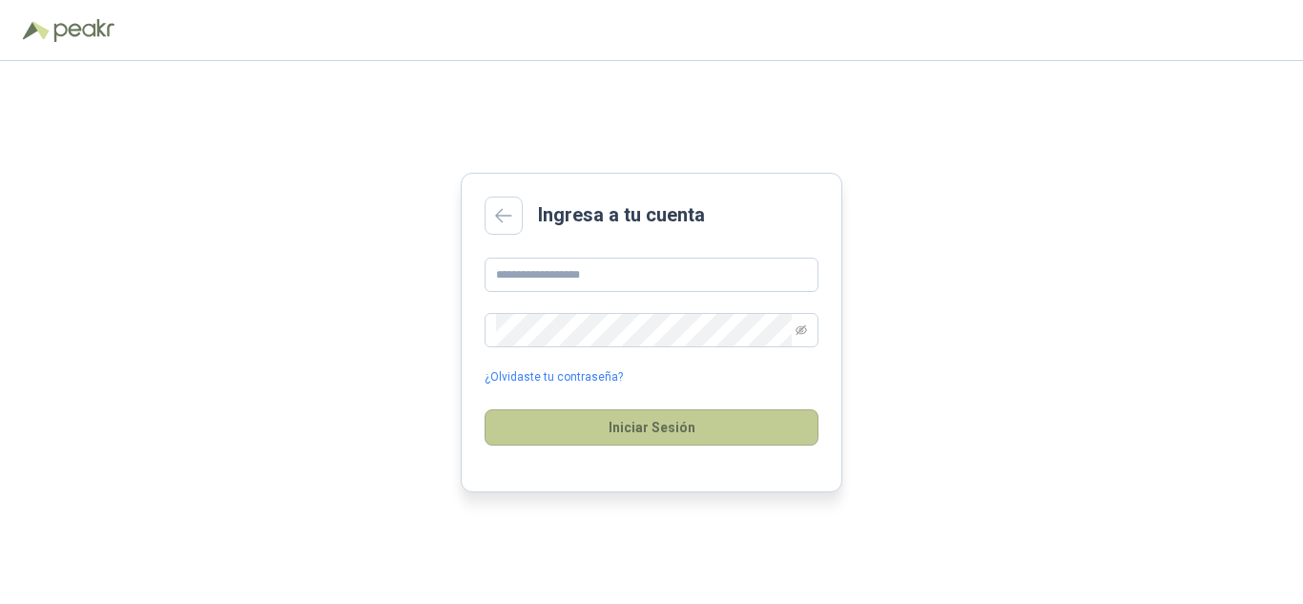 The image size is (1303, 604). What do you see at coordinates (801, 330) in the screenshot?
I see `span: eye-invisible` at bounding box center [801, 330].